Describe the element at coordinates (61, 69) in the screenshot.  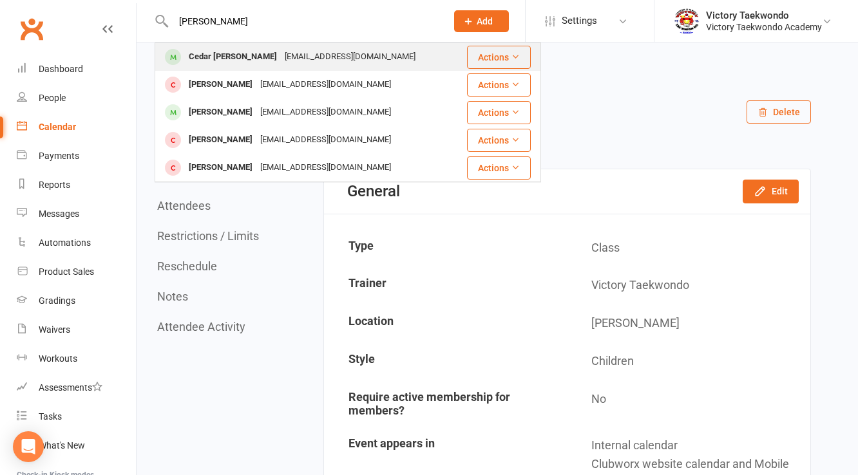
I see `div: Dashboard` at that location.